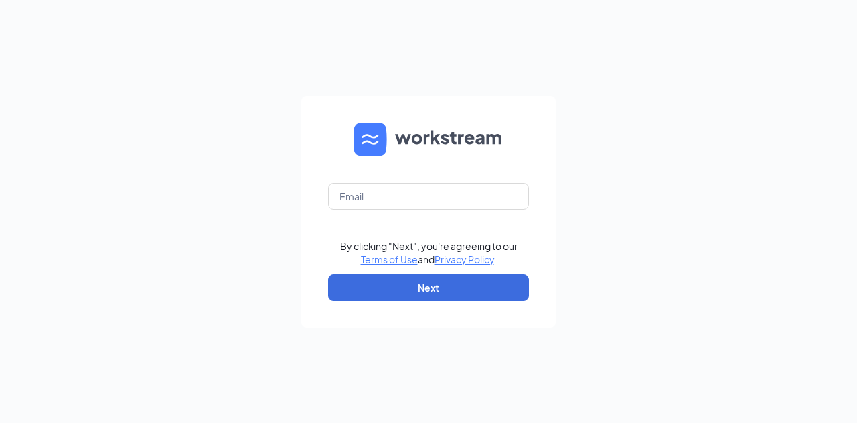 This screenshot has width=857, height=423. What do you see at coordinates (389, 259) in the screenshot?
I see `a: Terms of Use` at bounding box center [389, 259].